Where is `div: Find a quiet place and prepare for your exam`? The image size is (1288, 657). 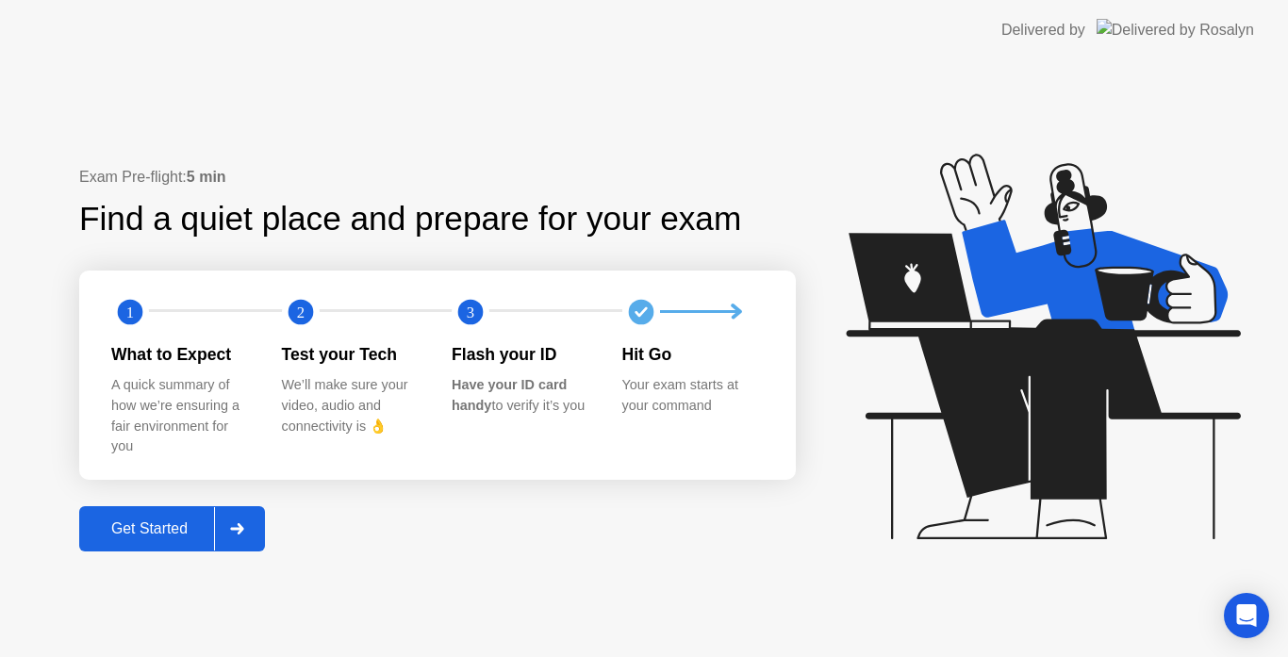 div: Find a quiet place and prepare for your exam is located at coordinates (411, 219).